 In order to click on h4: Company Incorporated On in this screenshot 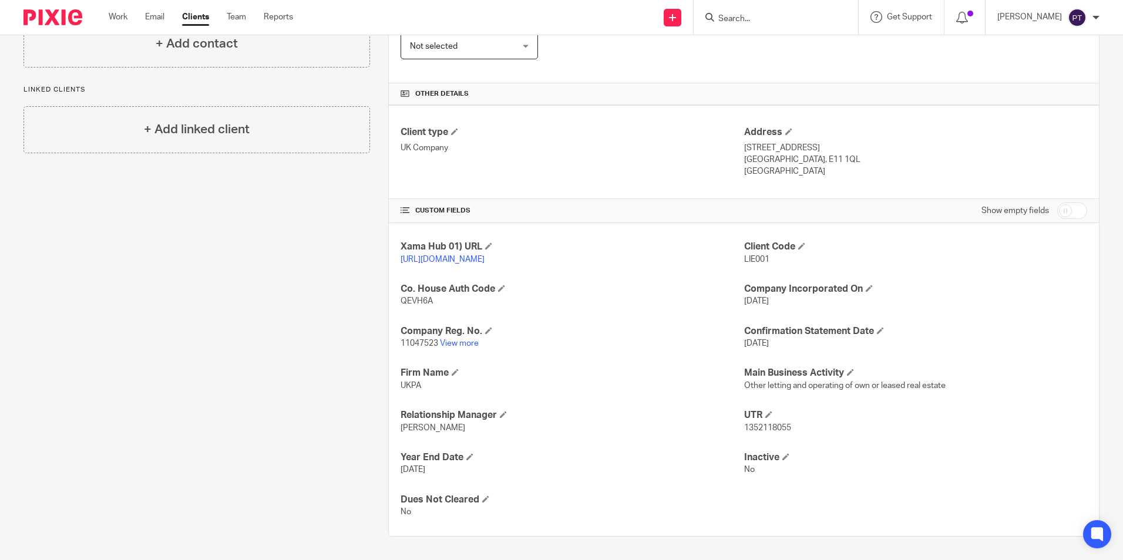, I will do `click(916, 289)`.